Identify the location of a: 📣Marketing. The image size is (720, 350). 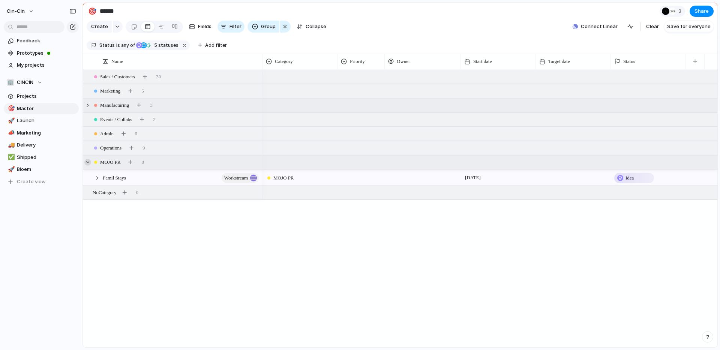
(41, 133).